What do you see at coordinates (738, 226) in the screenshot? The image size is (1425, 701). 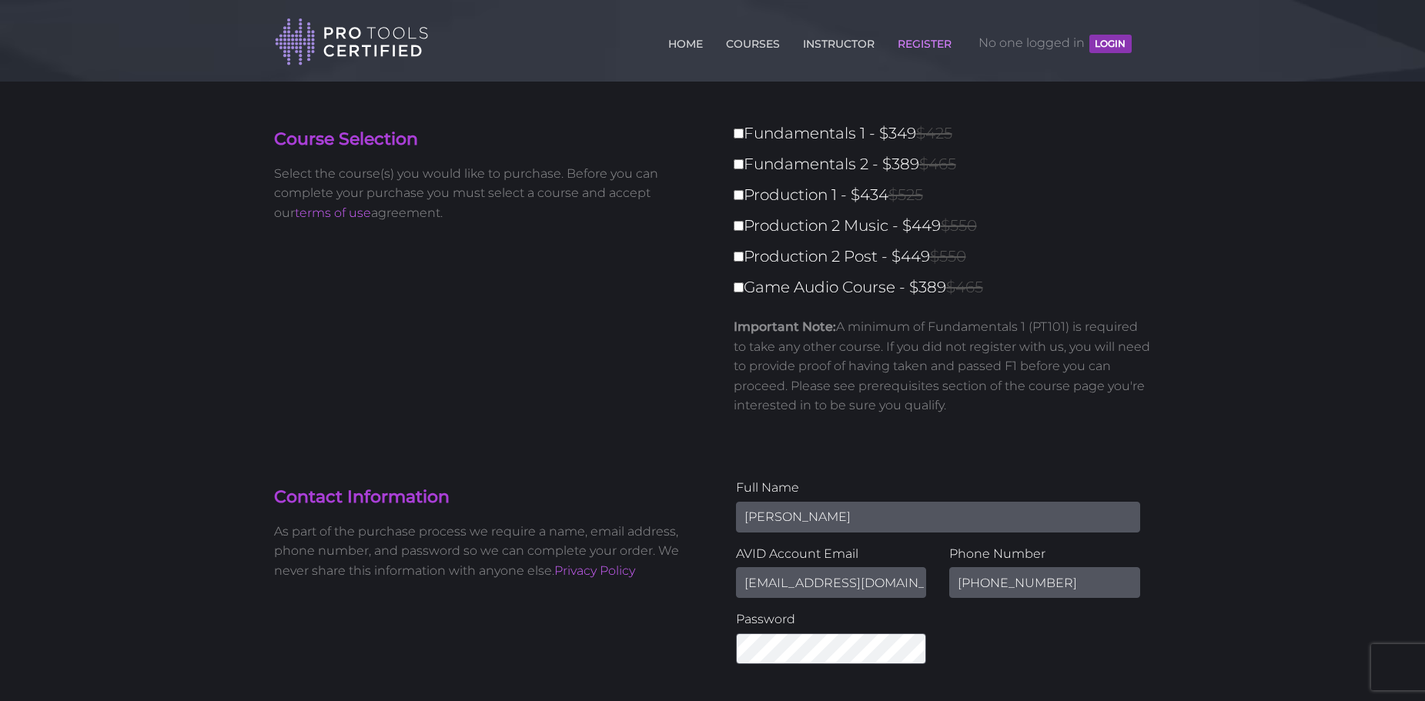 I see `input: Production 2 Music - $449$550` at bounding box center [738, 226].